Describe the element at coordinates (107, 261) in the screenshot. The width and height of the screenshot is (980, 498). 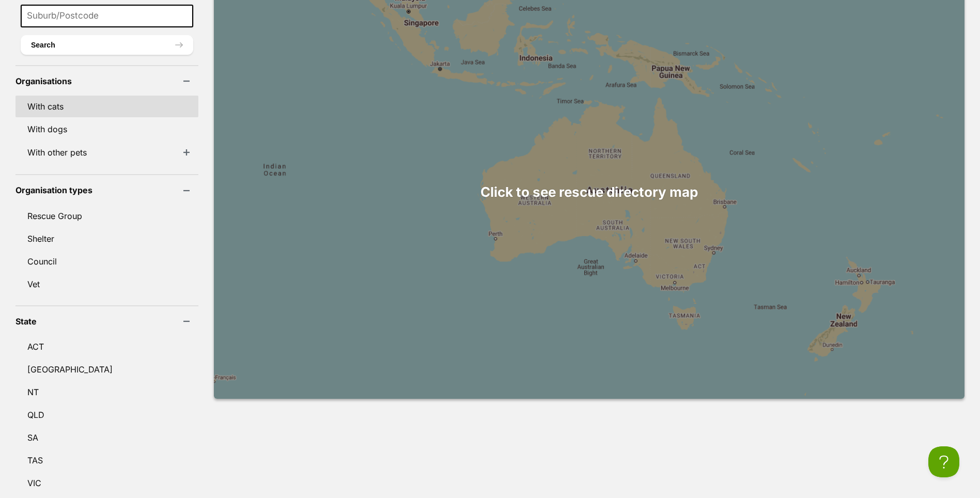
I see `a: Council` at that location.